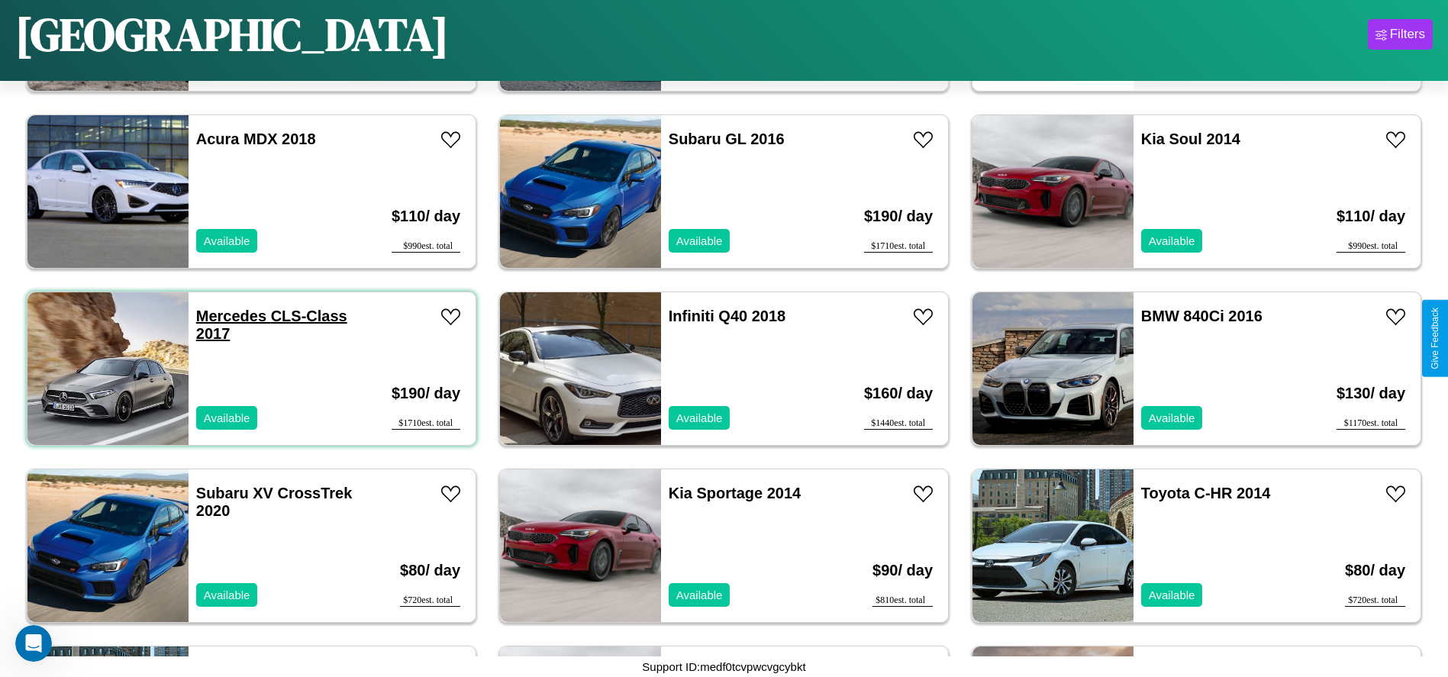 This screenshot has width=1448, height=677. I want to click on a: Mercedes CLS-Class 2017, so click(272, 325).